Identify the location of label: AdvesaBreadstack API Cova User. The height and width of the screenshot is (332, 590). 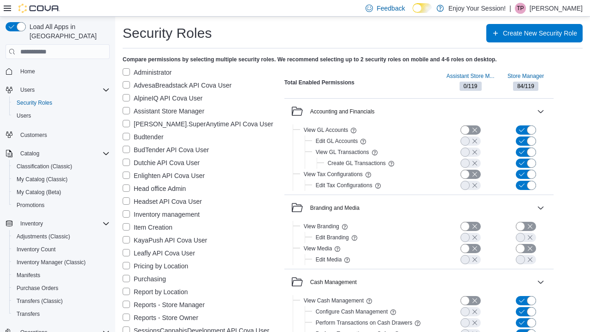
(177, 85).